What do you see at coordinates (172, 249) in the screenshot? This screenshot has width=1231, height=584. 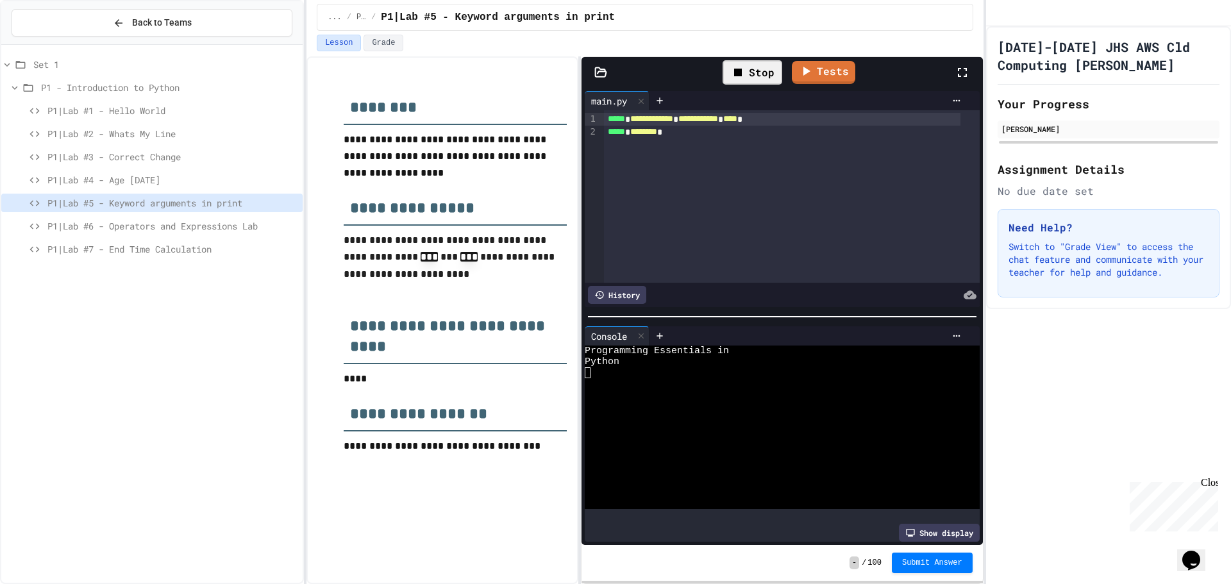 I see `span: P1|Lab #7 - End Time Calculation` at bounding box center [172, 249].